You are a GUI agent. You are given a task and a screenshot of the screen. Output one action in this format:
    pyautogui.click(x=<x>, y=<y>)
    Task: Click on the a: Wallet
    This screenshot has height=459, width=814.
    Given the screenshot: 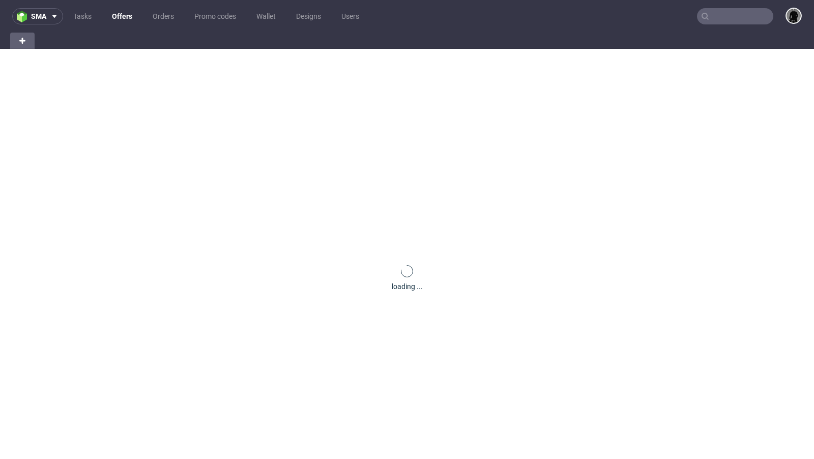 What is the action you would take?
    pyautogui.click(x=266, y=16)
    